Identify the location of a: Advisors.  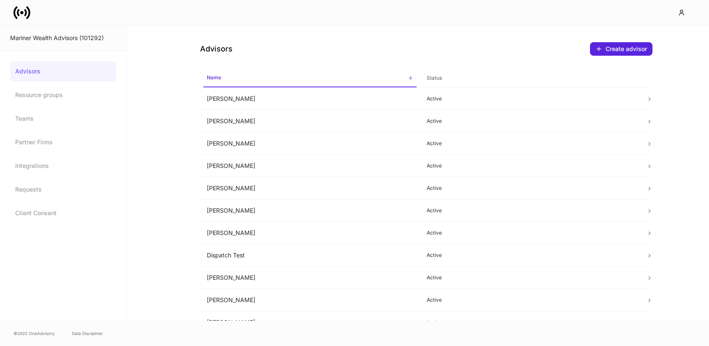
(63, 71).